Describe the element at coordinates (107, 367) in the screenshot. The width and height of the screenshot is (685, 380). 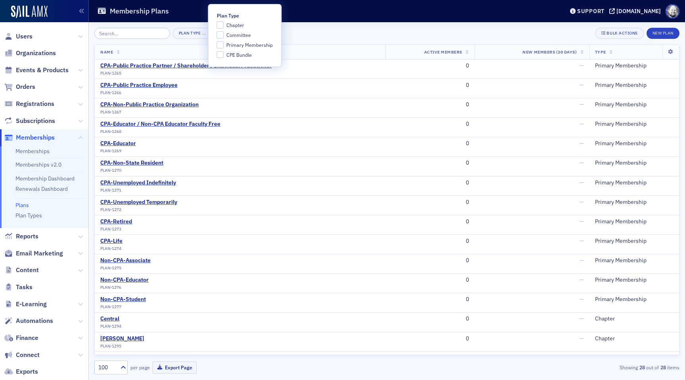
I see `div: 100` at that location.